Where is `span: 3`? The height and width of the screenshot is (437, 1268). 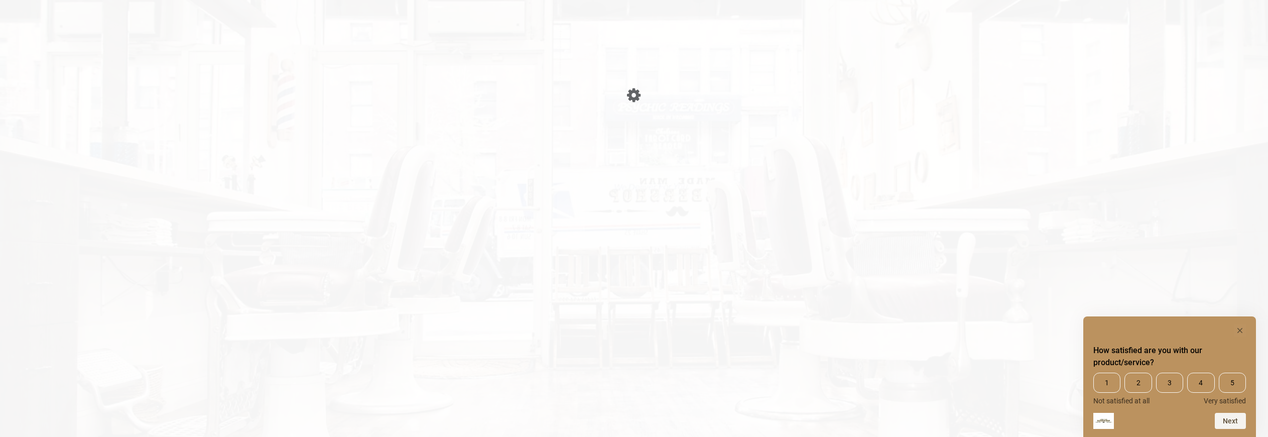
span: 3 is located at coordinates (1170, 383).